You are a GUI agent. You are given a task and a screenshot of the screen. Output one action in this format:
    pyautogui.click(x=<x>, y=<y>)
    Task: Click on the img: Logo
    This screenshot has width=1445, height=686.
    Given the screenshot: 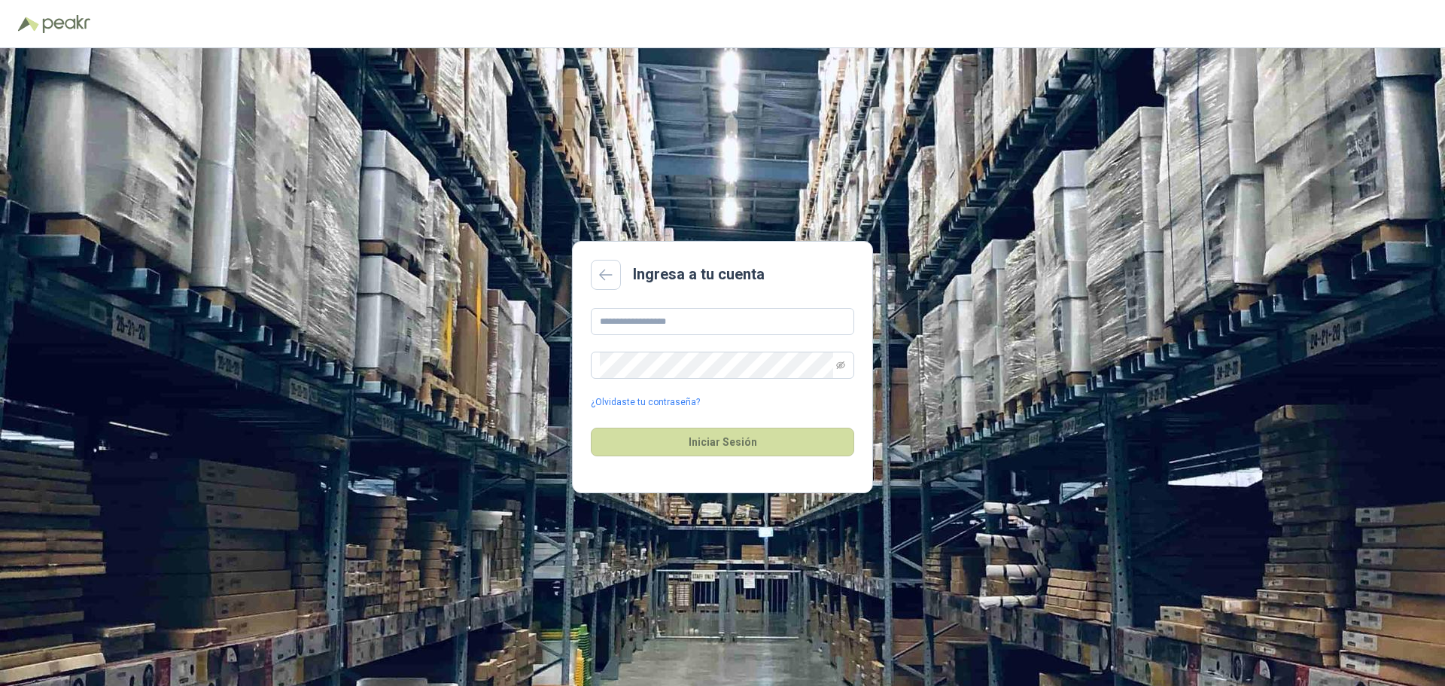 What is the action you would take?
    pyautogui.click(x=29, y=24)
    